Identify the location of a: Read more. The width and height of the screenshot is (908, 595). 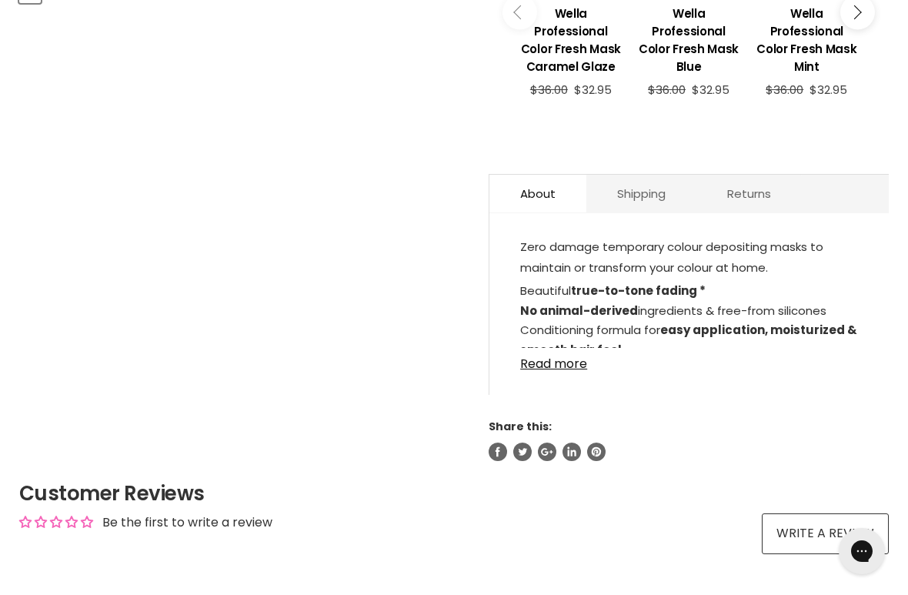
(689, 360).